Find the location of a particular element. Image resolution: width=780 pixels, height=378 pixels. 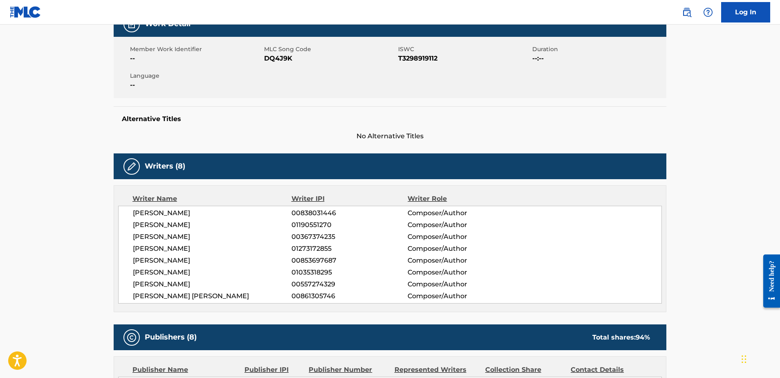

div: Chat Widget is located at coordinates (760, 358).